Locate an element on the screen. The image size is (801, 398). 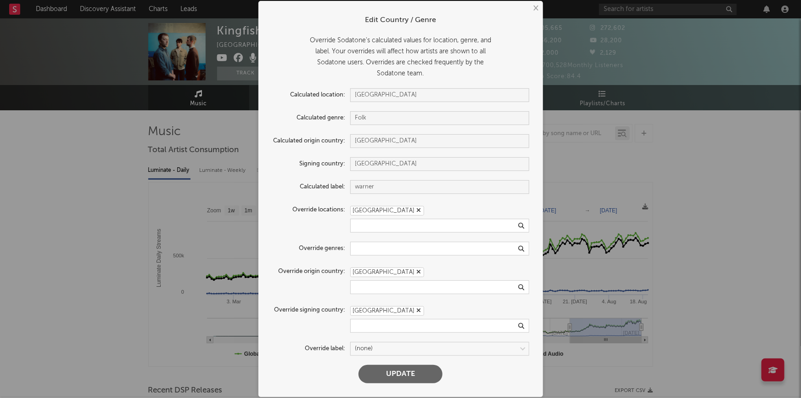
label: Calculated label: is located at coordinates (311, 186).